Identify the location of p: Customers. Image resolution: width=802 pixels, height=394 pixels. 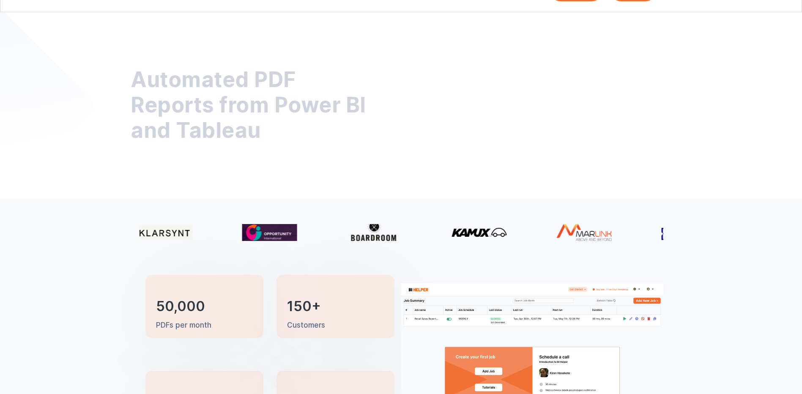
(306, 325).